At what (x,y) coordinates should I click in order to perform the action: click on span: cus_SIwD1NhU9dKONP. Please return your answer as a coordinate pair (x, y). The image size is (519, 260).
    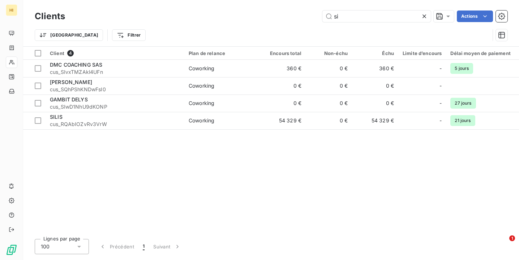
    Looking at the image, I should click on (115, 107).